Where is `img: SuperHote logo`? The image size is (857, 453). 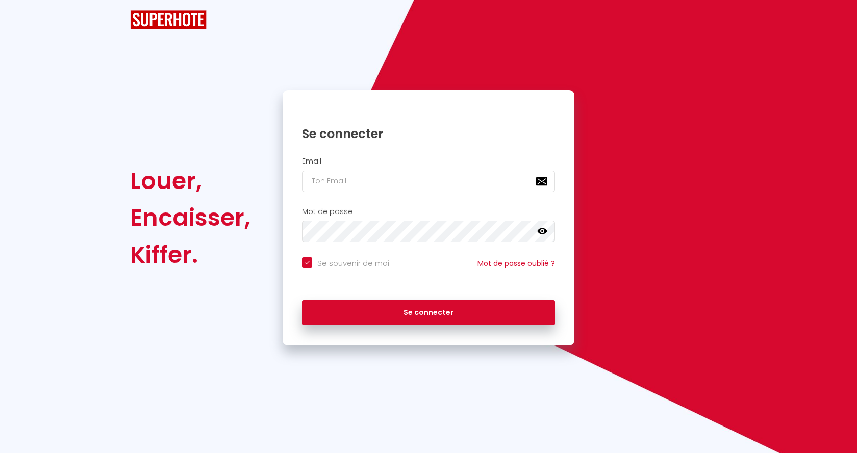
img: SuperHote logo is located at coordinates (168, 19).